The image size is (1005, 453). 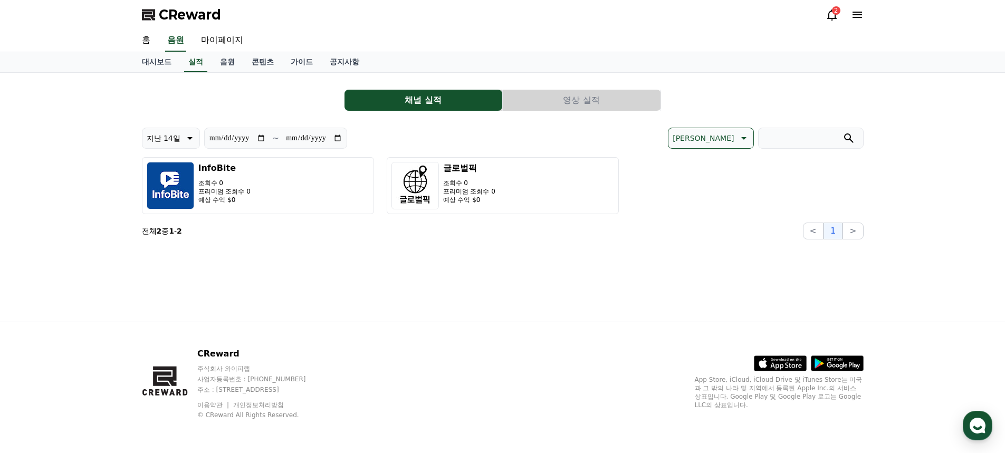 I want to click on a: 설정, so click(x=169, y=348).